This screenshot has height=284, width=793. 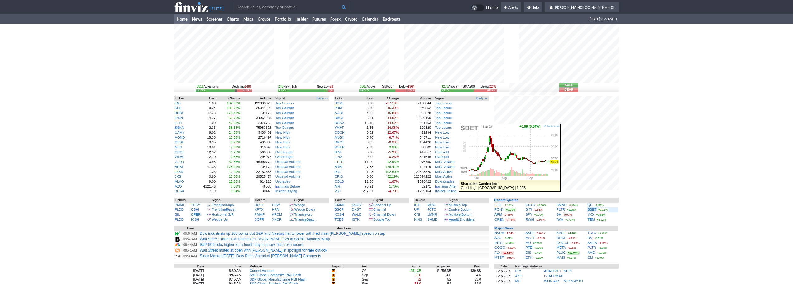 I want to click on a: Crypto, so click(x=351, y=19).